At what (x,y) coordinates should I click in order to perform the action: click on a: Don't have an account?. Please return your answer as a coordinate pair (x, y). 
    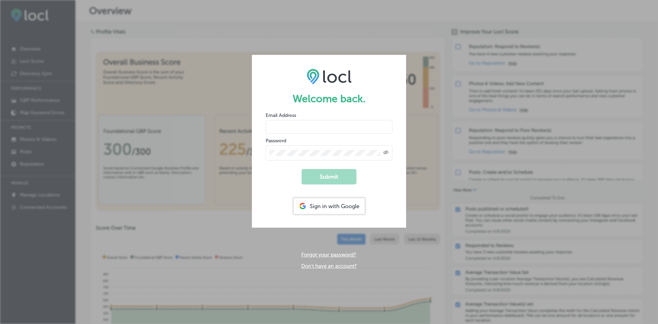
    Looking at the image, I should click on (329, 266).